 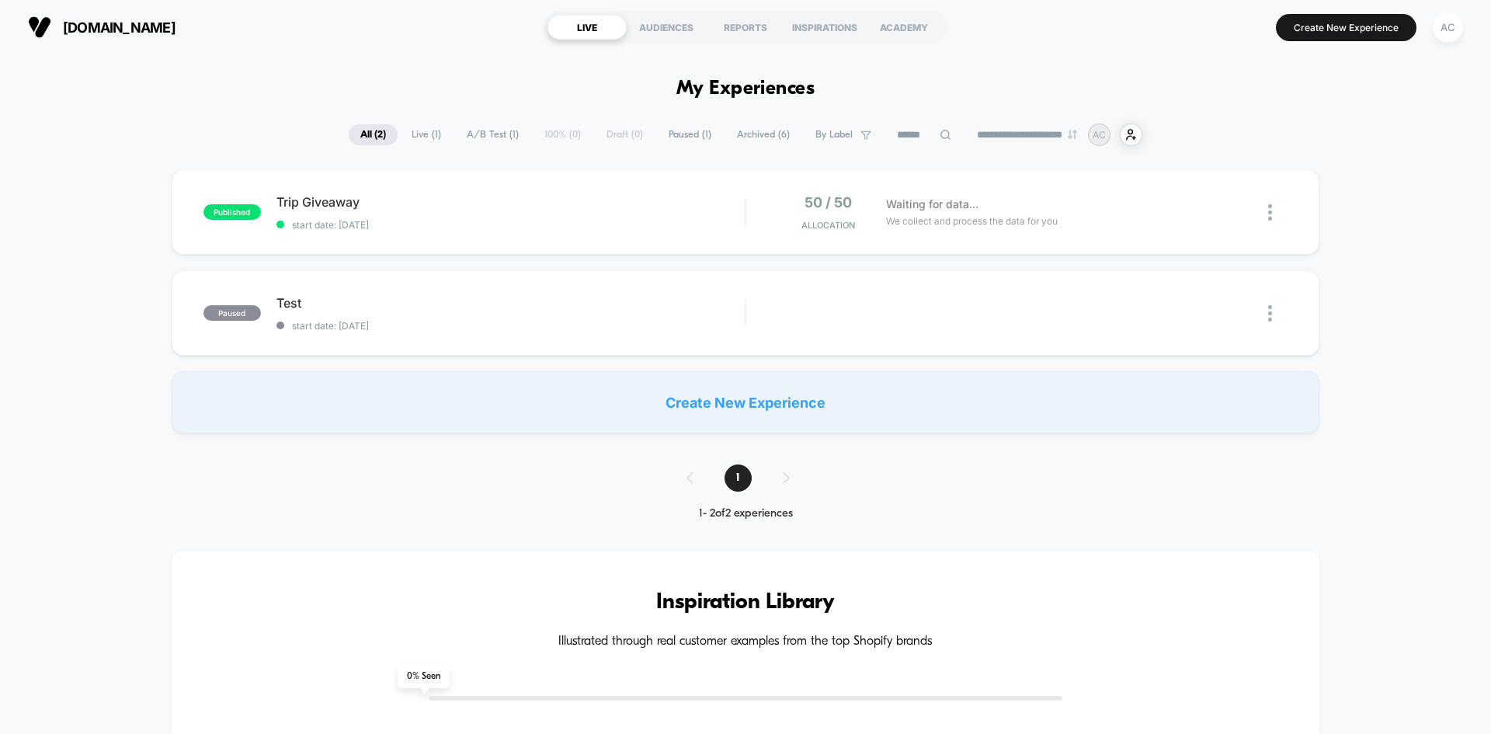 What do you see at coordinates (746, 513) in the screenshot?
I see `div: 1 - 2 of 2 experiences` at bounding box center [746, 513].